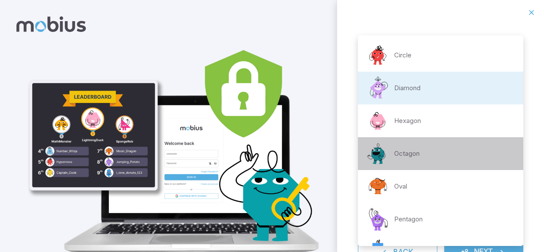  What do you see at coordinates (400, 186) in the screenshot?
I see `p: Oval` at bounding box center [400, 186].